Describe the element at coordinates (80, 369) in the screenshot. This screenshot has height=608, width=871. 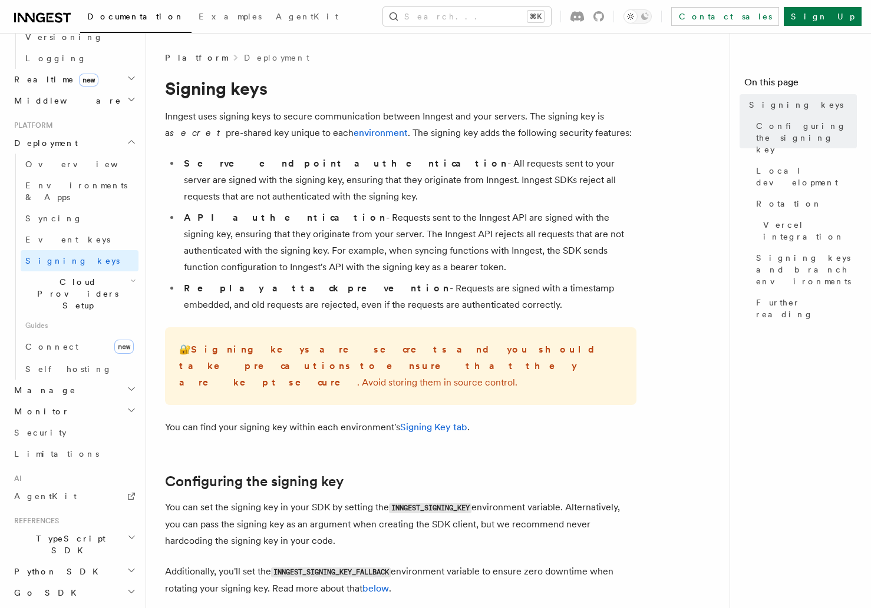
I see `a: Self hosting` at that location.